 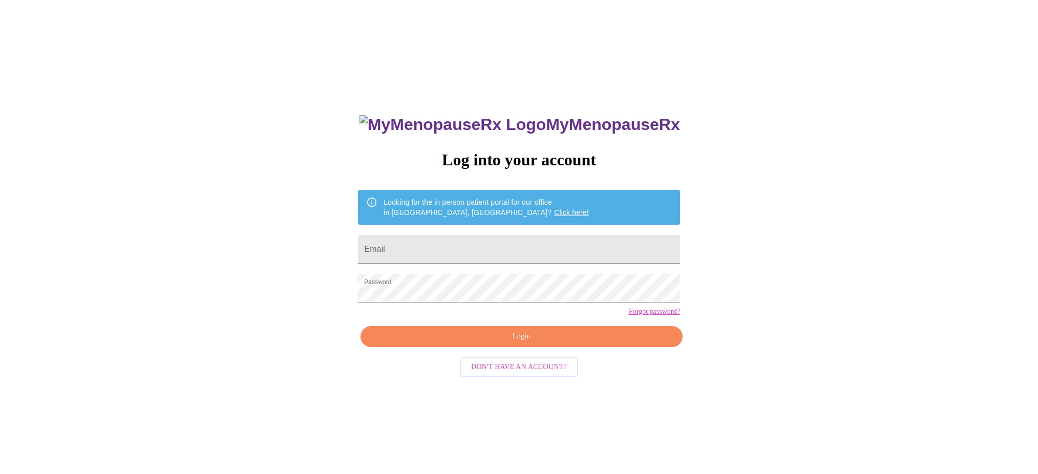 What do you see at coordinates (572, 213) in the screenshot?
I see `a: Click here!` at bounding box center [572, 213].